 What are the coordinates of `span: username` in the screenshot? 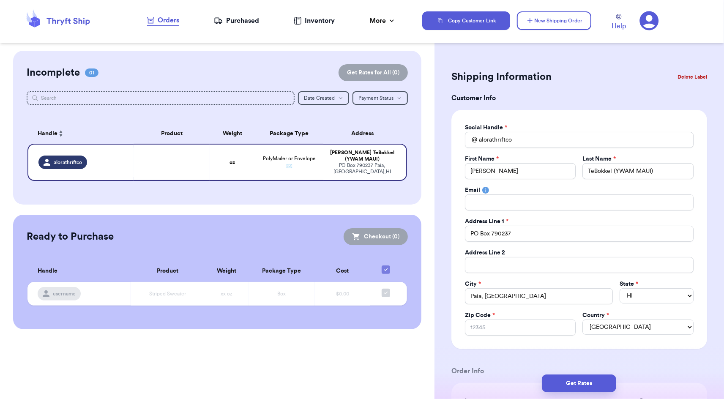 It's located at (64, 294).